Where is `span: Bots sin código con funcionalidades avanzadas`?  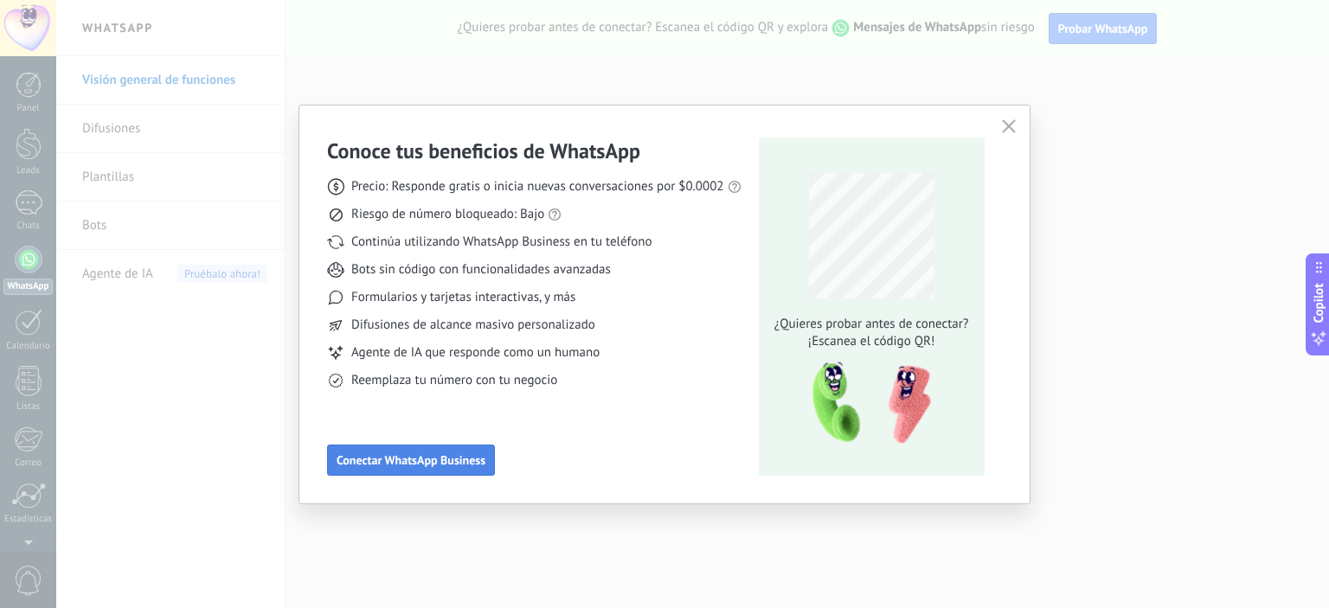
span: Bots sin código con funcionalidades avanzadas is located at coordinates (481, 270).